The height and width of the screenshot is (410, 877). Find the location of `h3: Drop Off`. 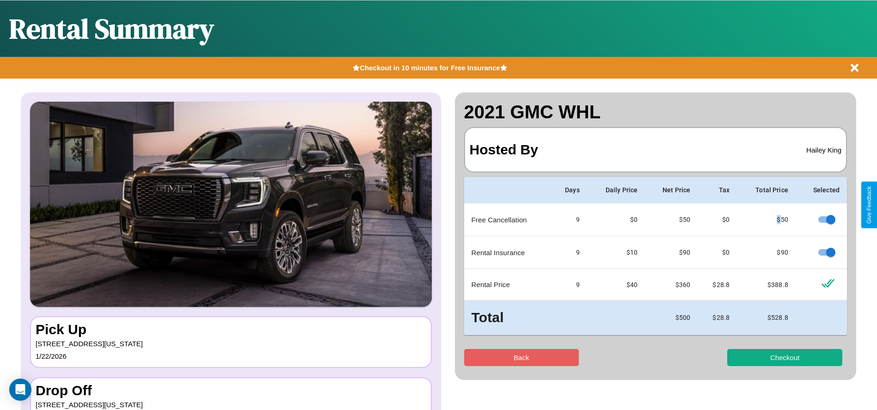

h3: Drop Off is located at coordinates (231, 391).